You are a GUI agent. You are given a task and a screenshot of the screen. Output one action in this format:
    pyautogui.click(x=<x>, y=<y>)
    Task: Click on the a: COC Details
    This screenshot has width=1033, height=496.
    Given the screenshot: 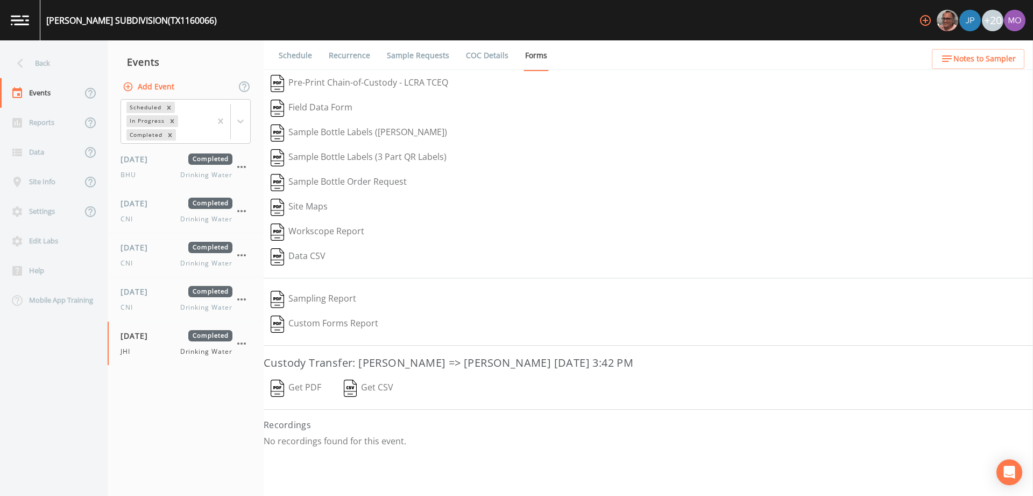 What is the action you would take?
    pyautogui.click(x=487, y=55)
    